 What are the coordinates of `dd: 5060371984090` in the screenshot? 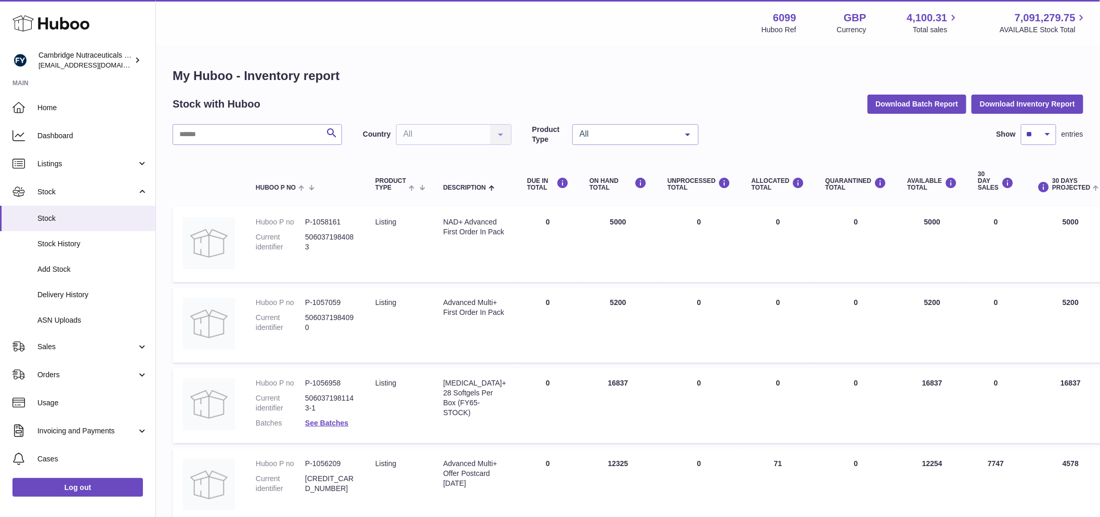 It's located at (330, 323).